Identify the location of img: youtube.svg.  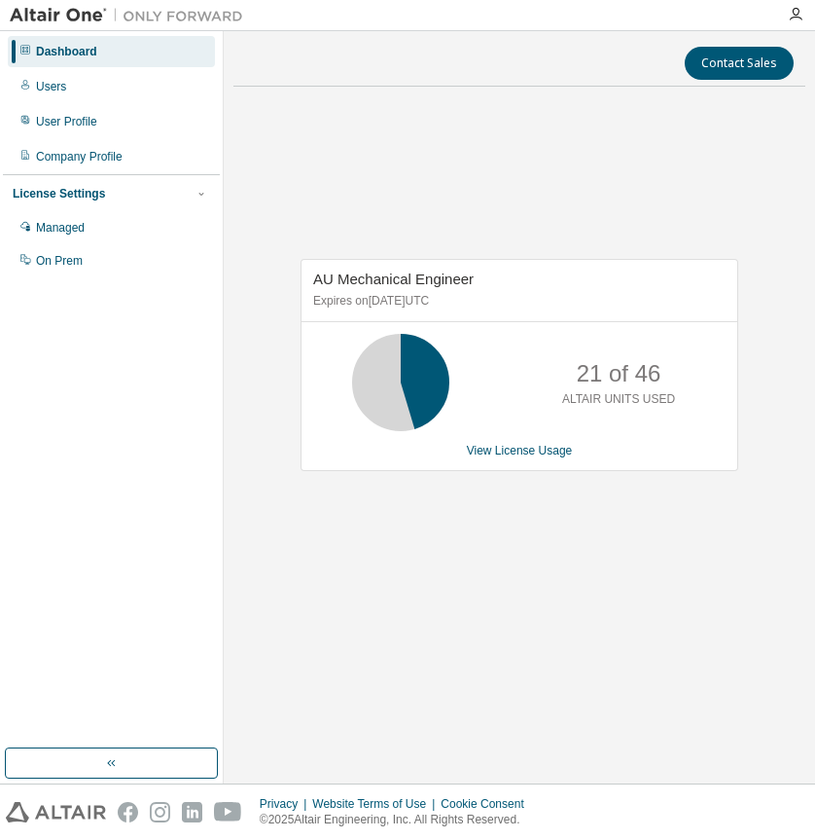
(228, 811).